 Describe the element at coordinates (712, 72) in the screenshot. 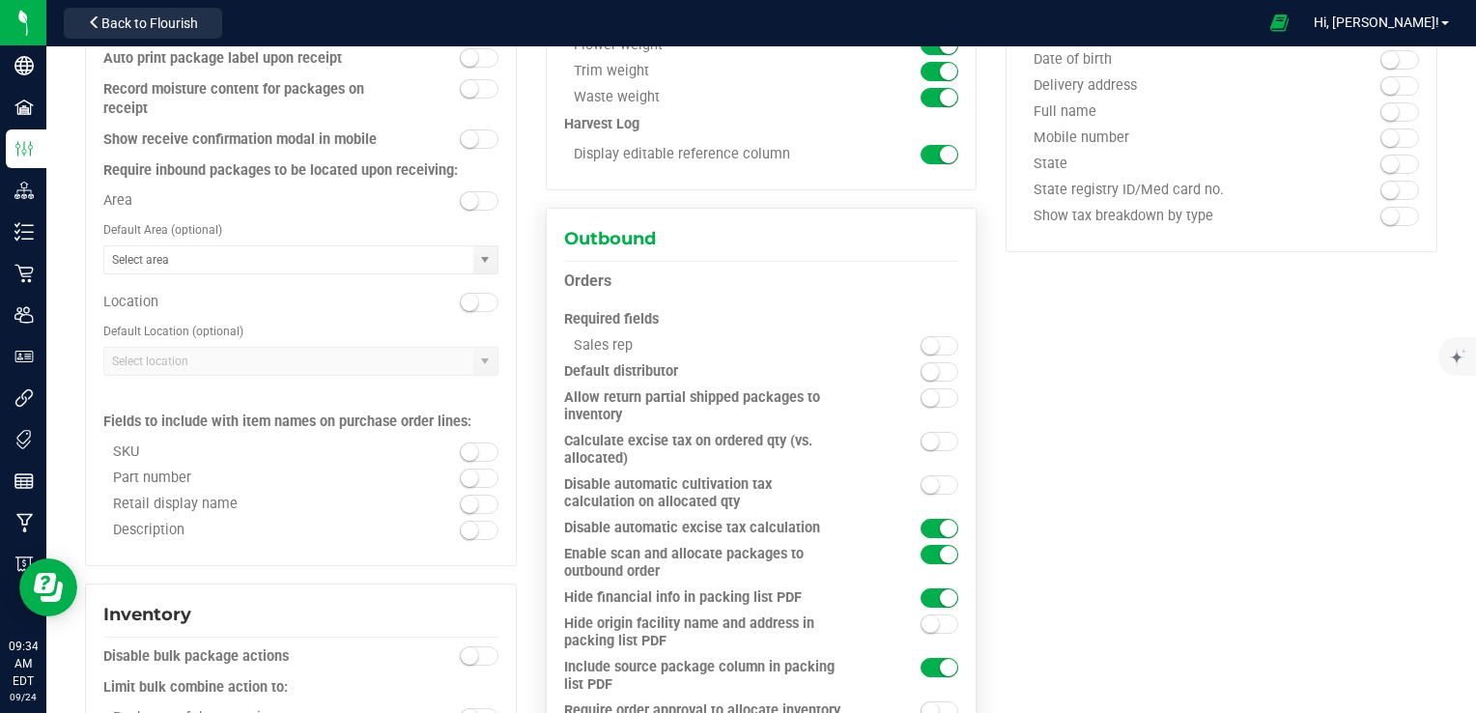

I see `div: Trim weight` at that location.